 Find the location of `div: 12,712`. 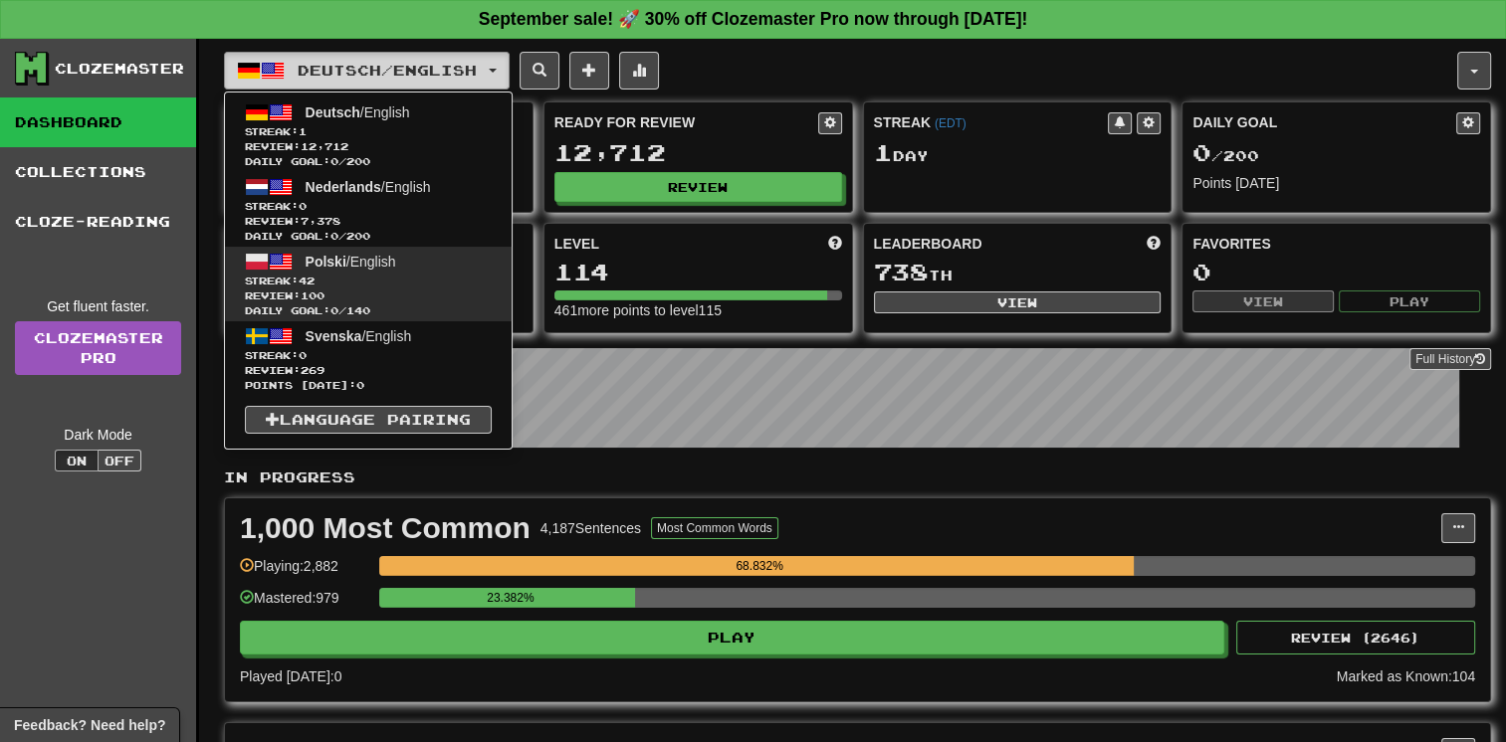

div: 12,712 is located at coordinates (698, 152).